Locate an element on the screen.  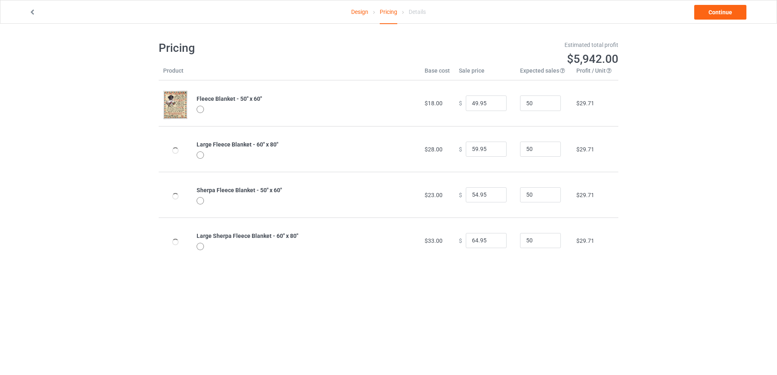
th: Base cost is located at coordinates (437, 73).